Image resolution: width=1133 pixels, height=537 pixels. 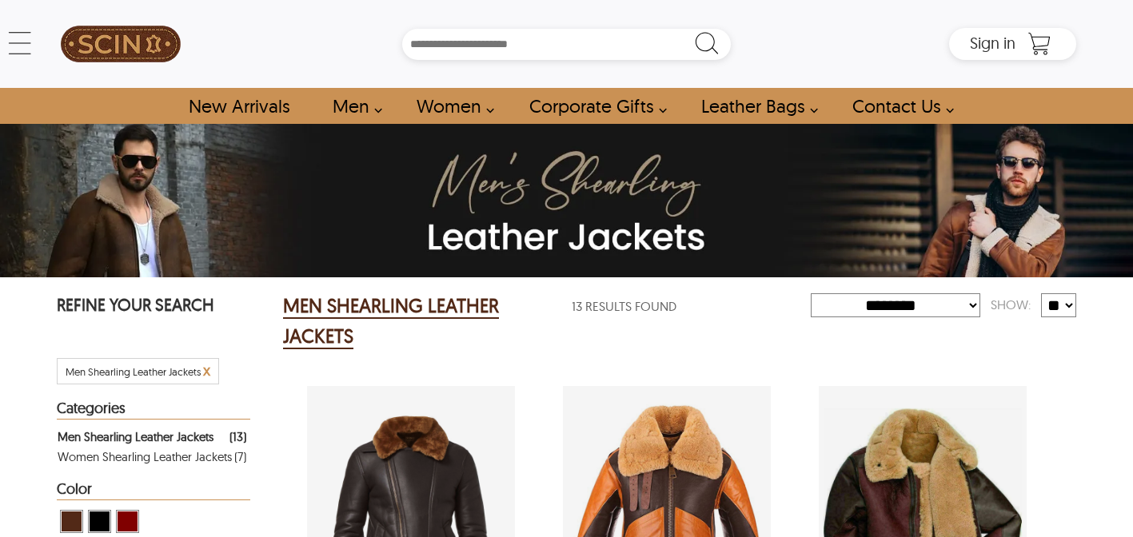 What do you see at coordinates (1039, 44) in the screenshot?
I see `a: Shopping Cart` at bounding box center [1039, 44].